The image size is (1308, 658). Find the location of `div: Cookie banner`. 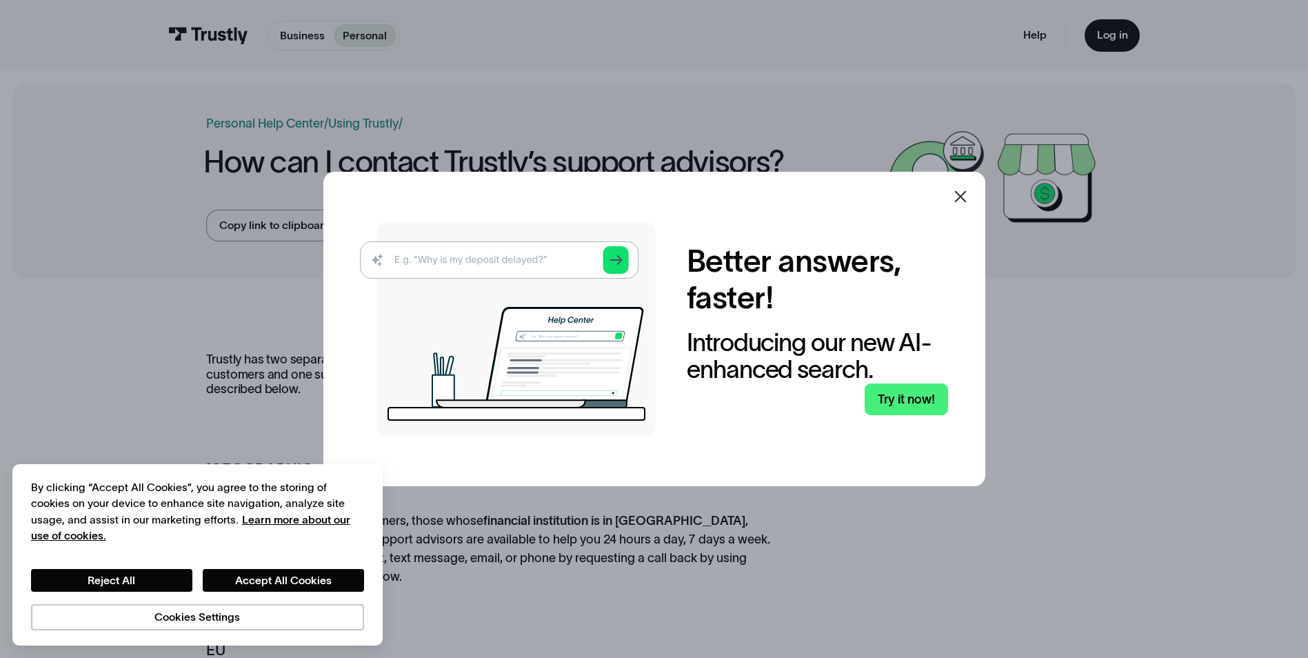

div: Cookie banner is located at coordinates (197, 555).